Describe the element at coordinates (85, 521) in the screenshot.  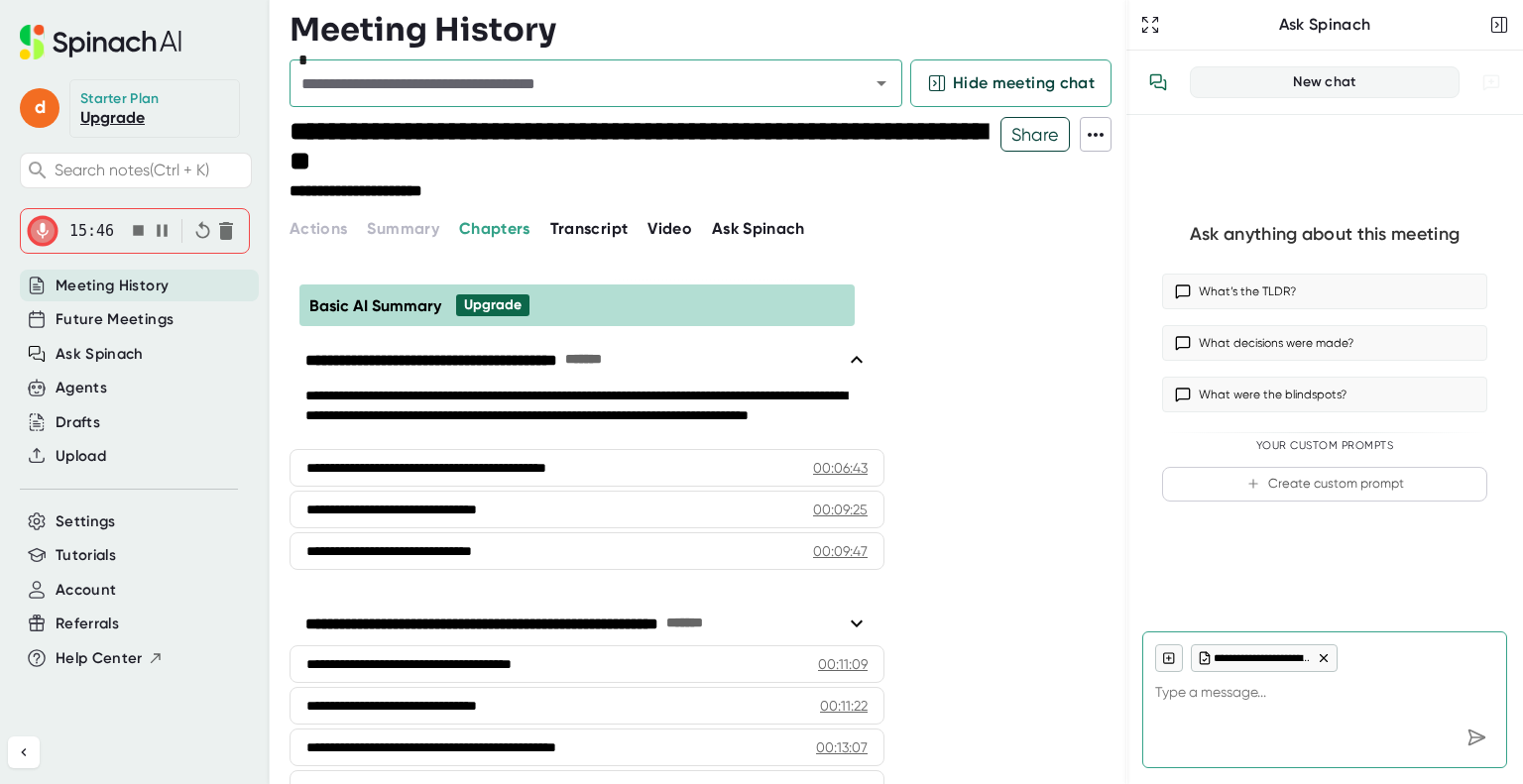
I see `button: Settings` at that location.